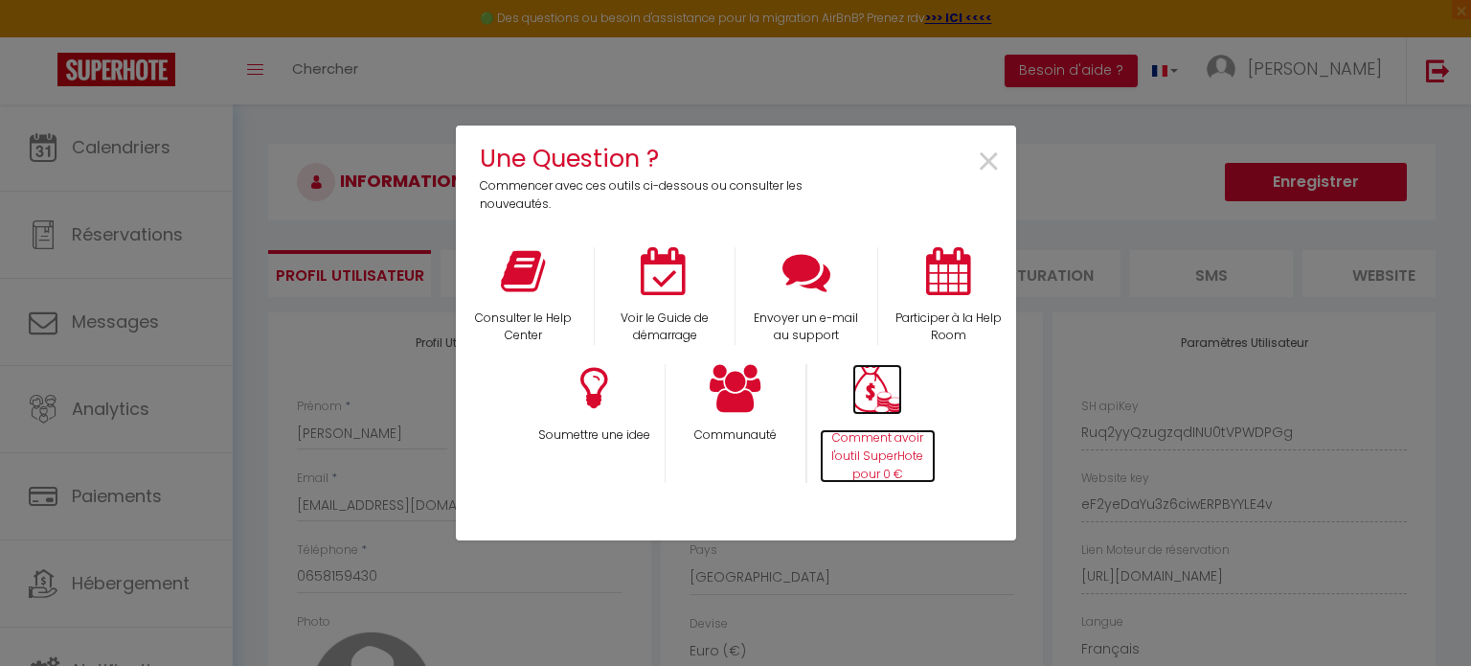 The height and width of the screenshot is (666, 1471). I want to click on p: Participer à la Help Room, so click(948, 327).